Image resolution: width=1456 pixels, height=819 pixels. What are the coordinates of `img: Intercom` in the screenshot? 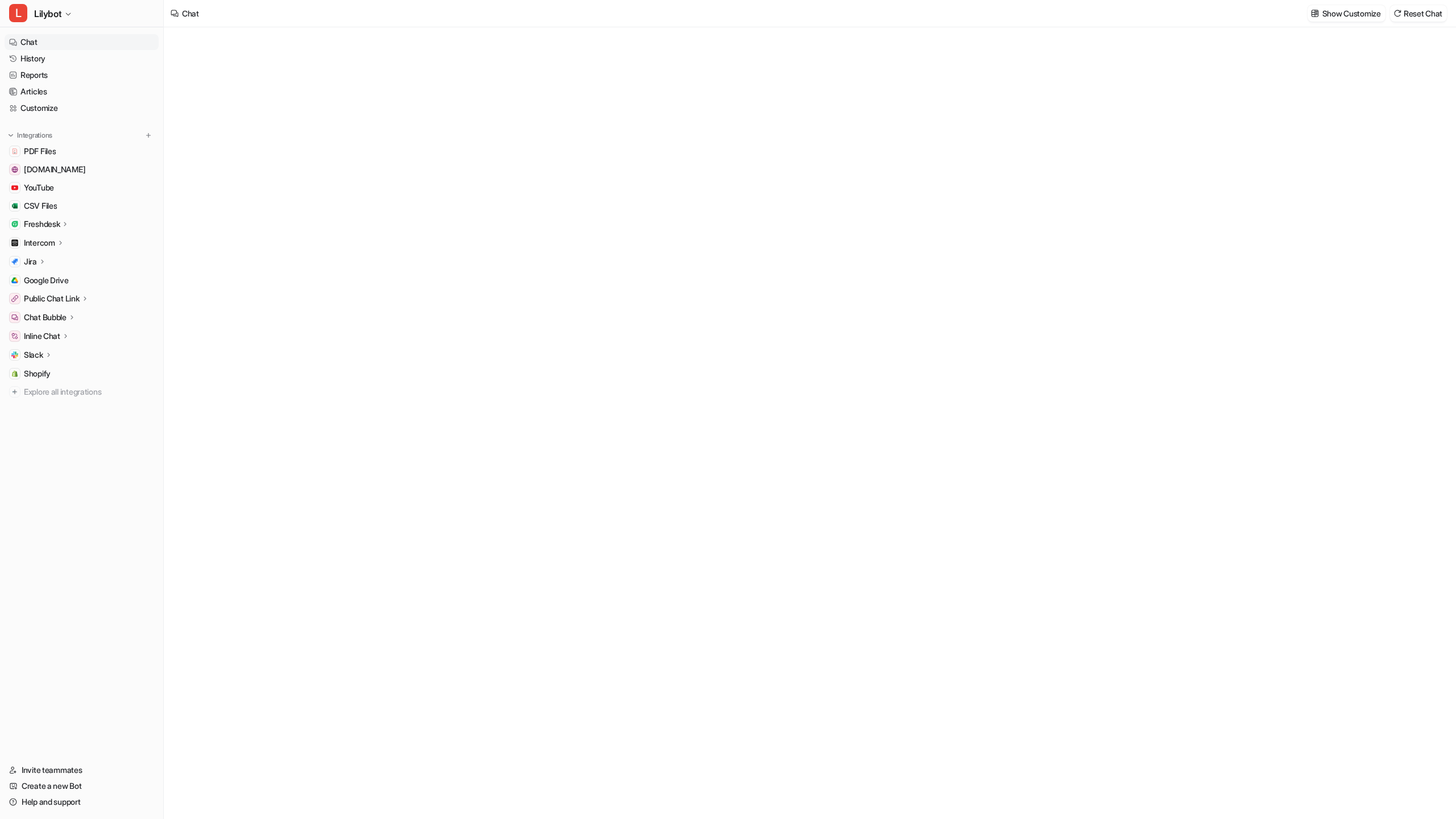 It's located at (15, 243).